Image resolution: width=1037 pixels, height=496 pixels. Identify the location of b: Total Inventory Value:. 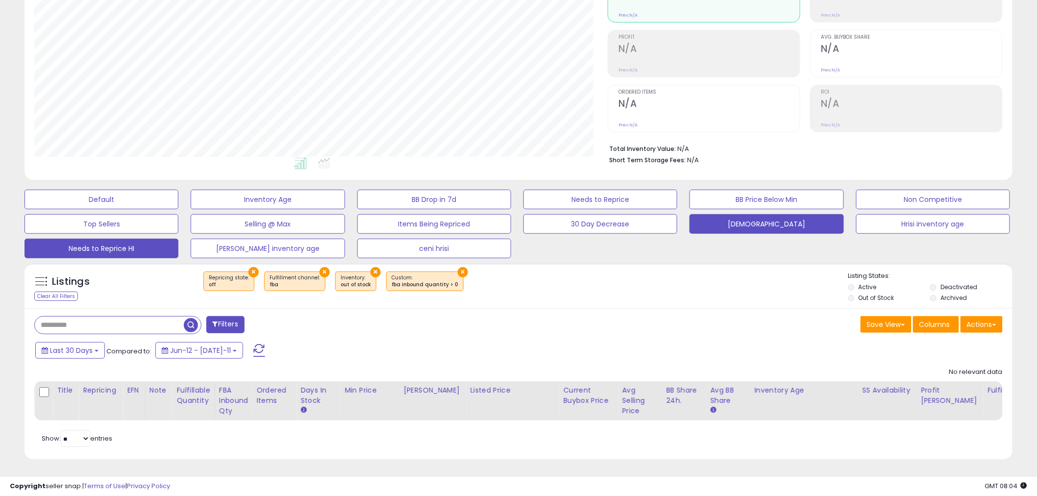
(643, 149).